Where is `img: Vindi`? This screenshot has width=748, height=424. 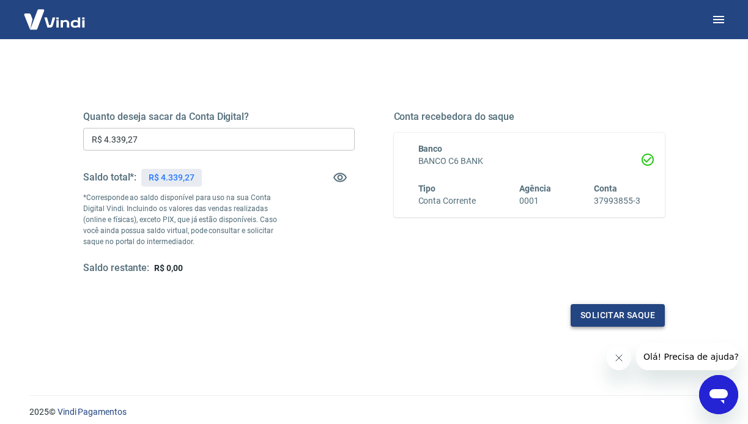
img: Vindi is located at coordinates (54, 19).